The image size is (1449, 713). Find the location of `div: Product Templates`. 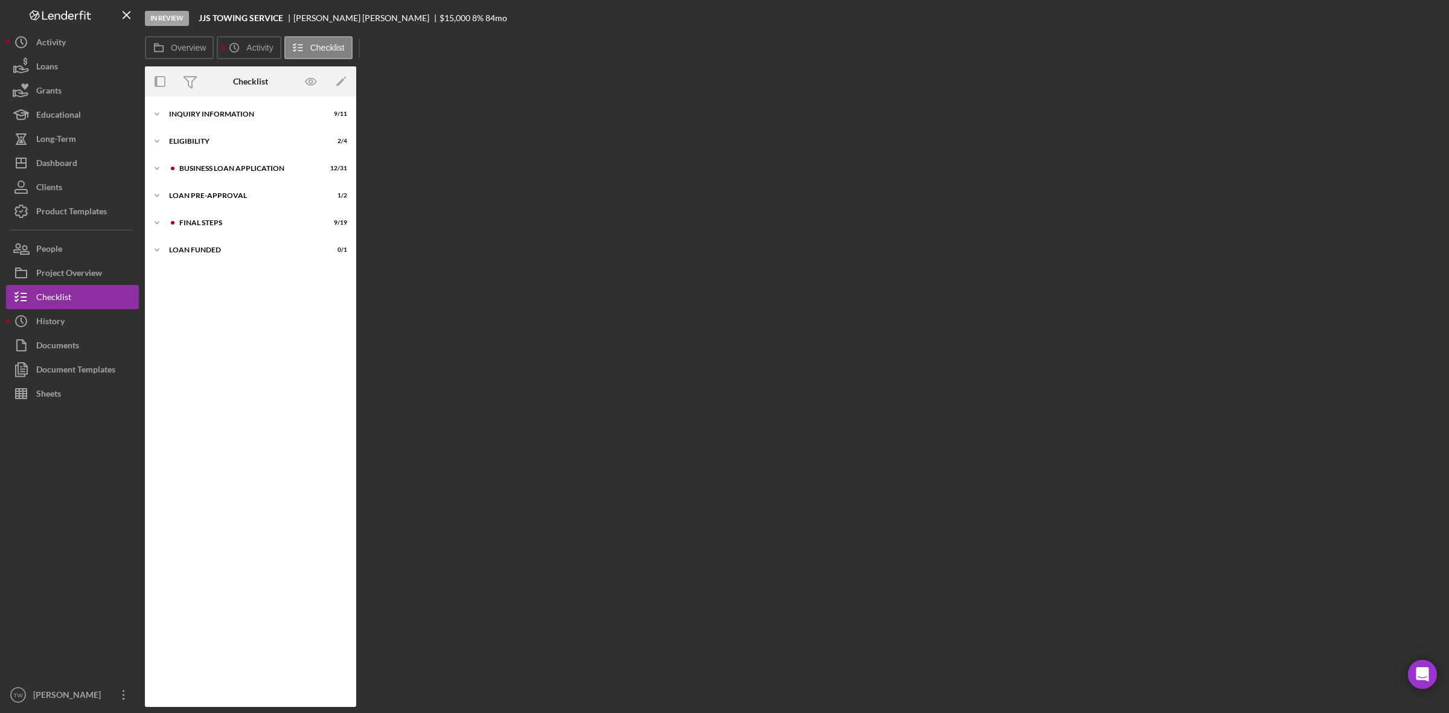

div: Product Templates is located at coordinates (71, 213).